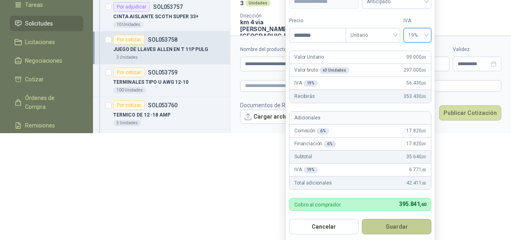  What do you see at coordinates (275, 105) in the screenshot?
I see `p: Documentos de Referencia` at bounding box center [275, 105].